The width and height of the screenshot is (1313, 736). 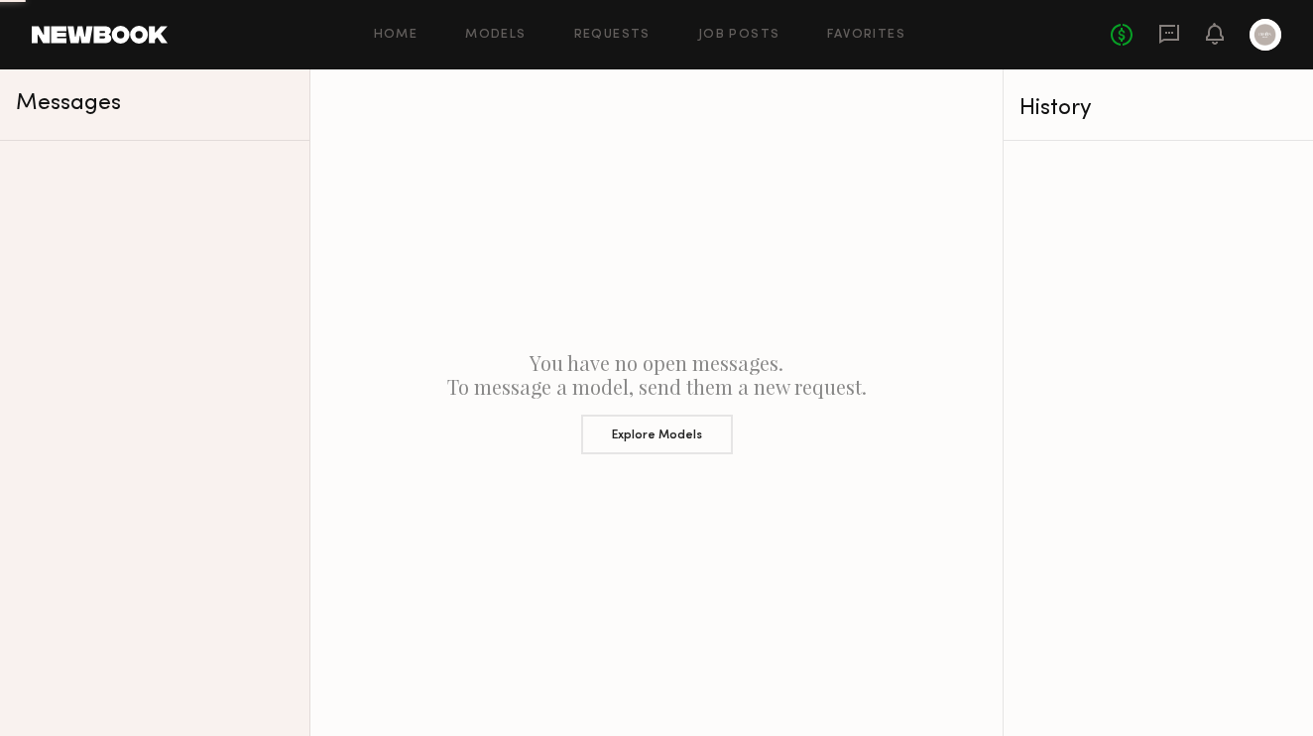 I want to click on div: You have no open messages. To message a model, send them a new request., so click(x=656, y=403).